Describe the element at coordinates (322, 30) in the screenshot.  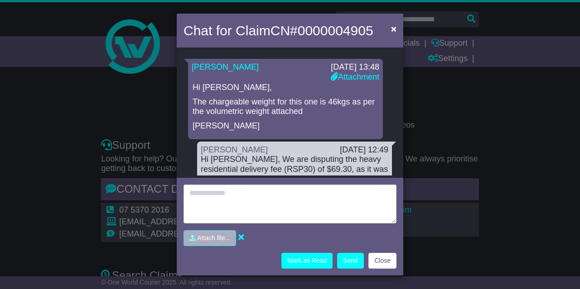
I see `span: CN#` at that location.